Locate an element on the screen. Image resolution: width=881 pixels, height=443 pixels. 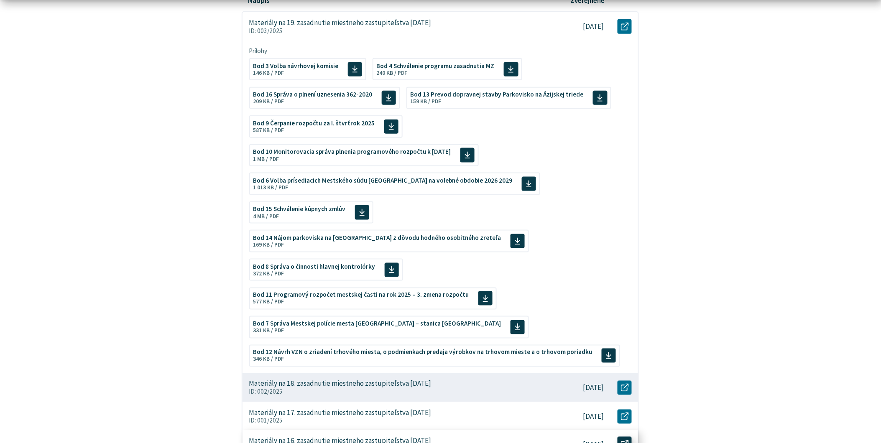
span: 346 KB / PDF is located at coordinates (268, 359).